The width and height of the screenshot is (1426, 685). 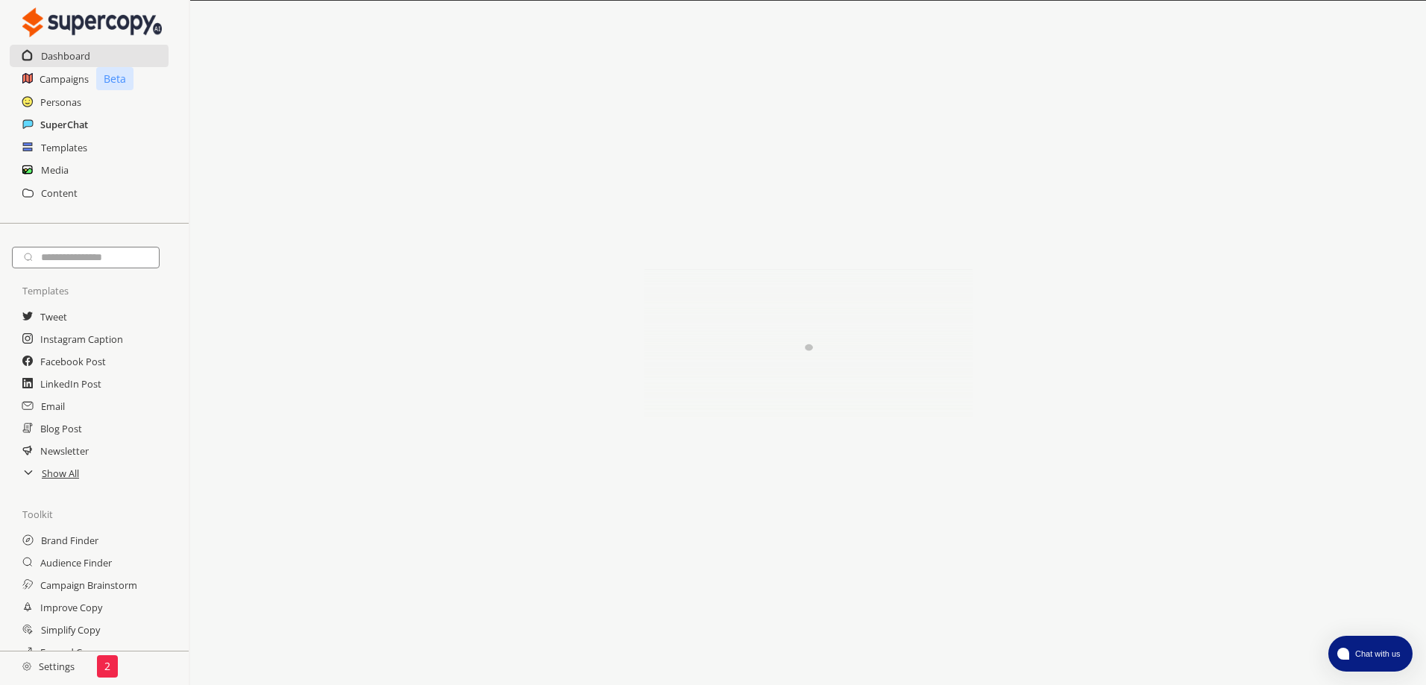 I want to click on span: Chat with us, so click(x=1376, y=654).